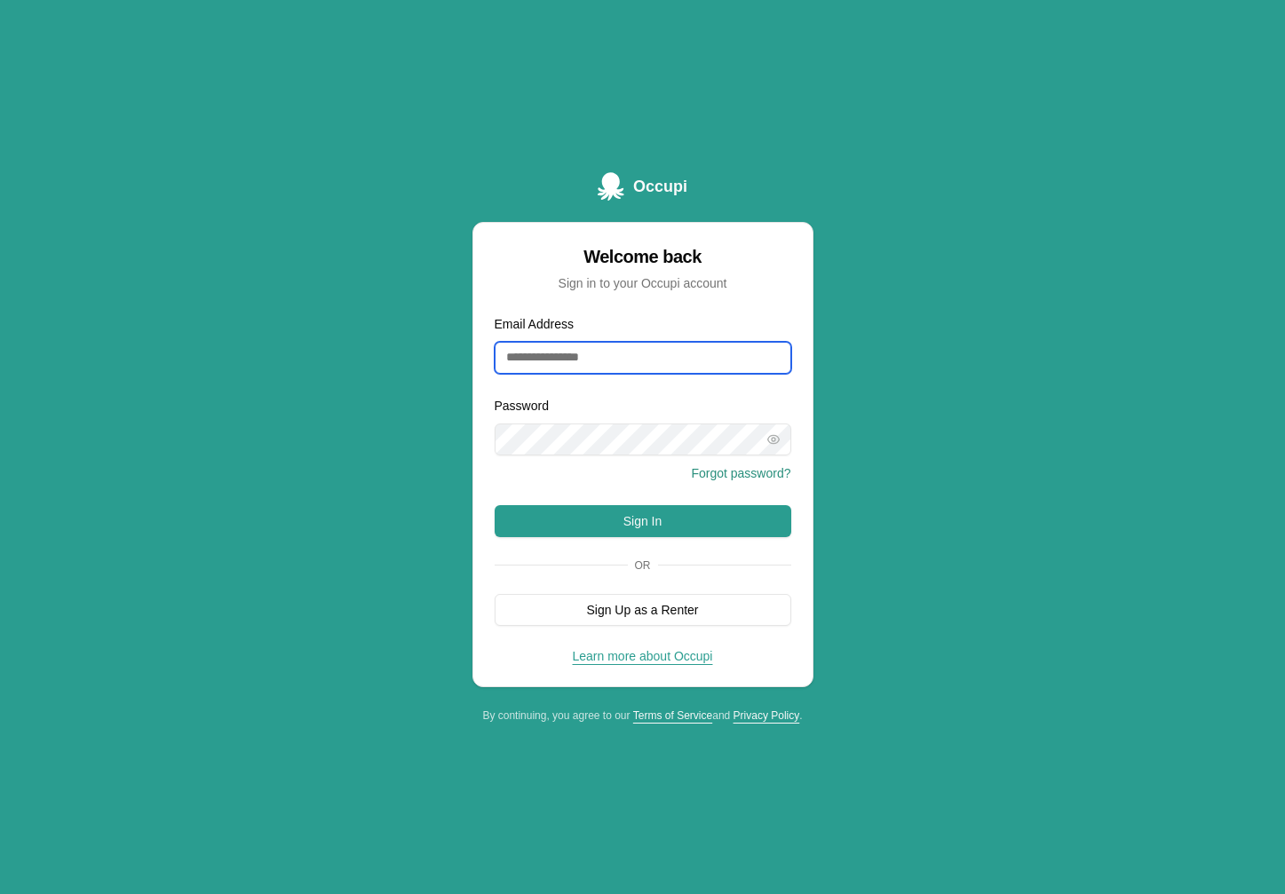 This screenshot has width=1285, height=894. What do you see at coordinates (643, 716) in the screenshot?
I see `div: By continuing, you agree to our and .` at bounding box center [643, 716].